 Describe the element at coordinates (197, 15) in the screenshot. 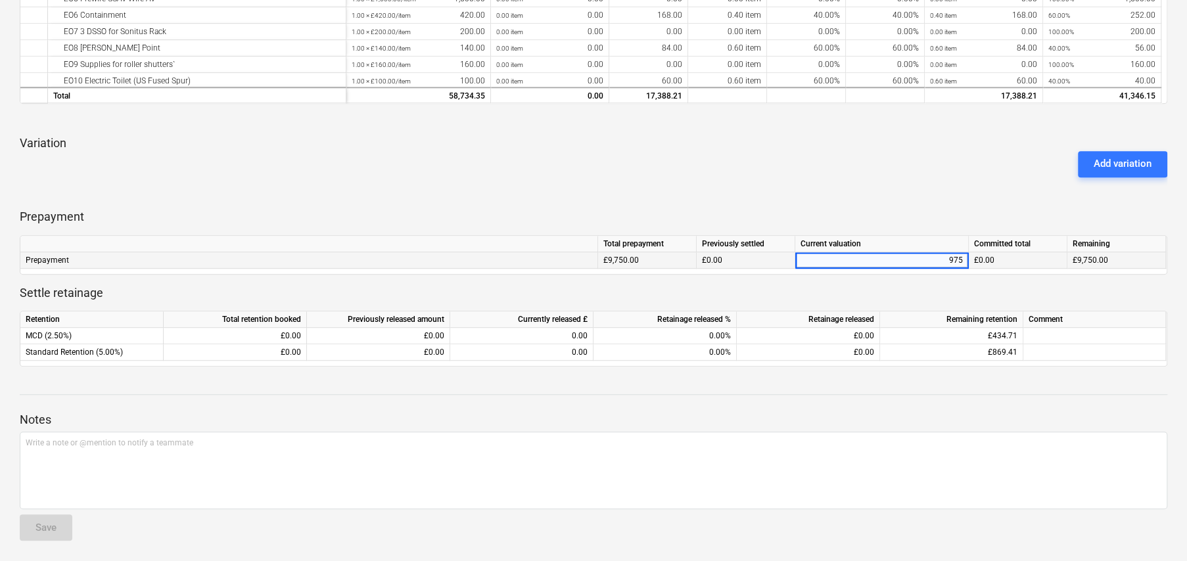

I see `div: EO6 Containment` at that location.